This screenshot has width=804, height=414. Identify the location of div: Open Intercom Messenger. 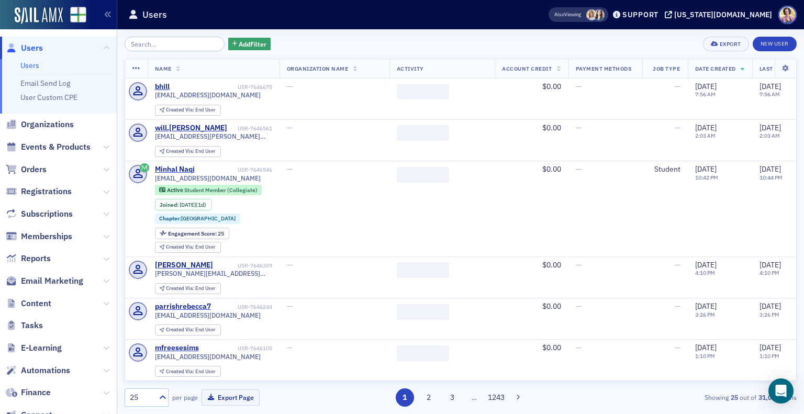
(781, 391).